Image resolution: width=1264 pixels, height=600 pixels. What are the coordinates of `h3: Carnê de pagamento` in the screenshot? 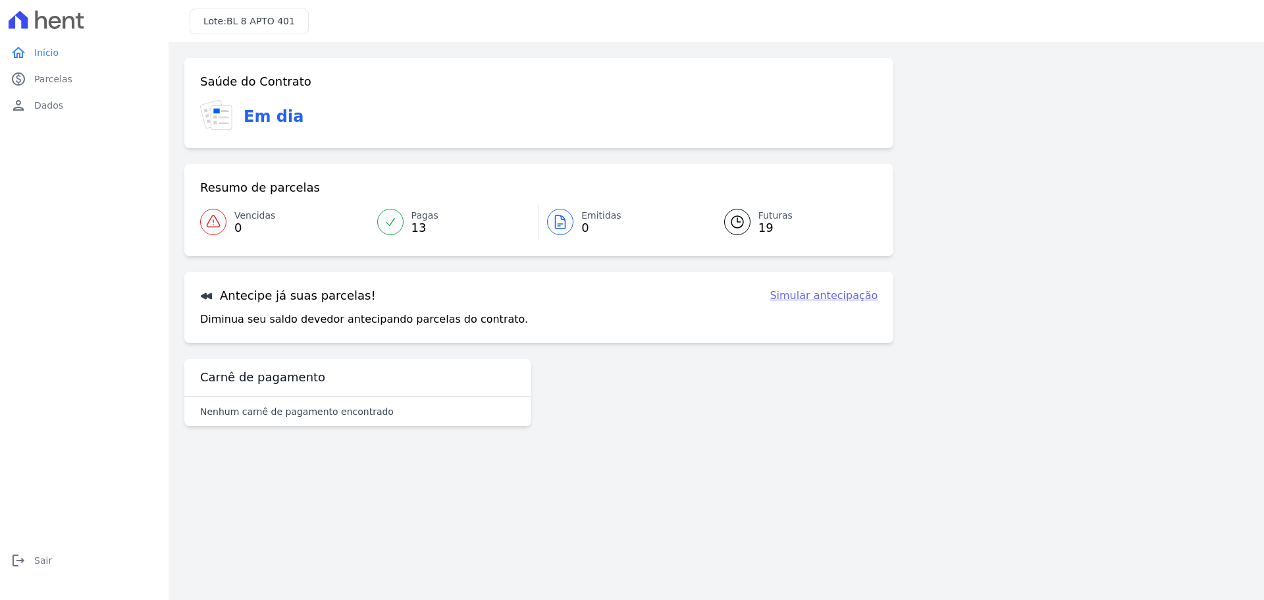 It's located at (263, 377).